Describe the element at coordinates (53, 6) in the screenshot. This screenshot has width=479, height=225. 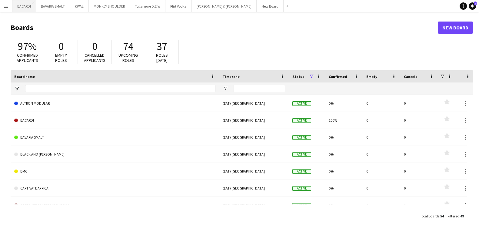
I see `button: BAVARIA SMALT` at that location.